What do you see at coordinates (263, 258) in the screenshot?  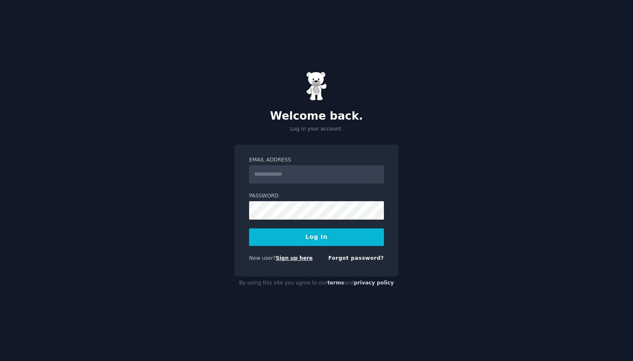 I see `span: New user?` at bounding box center [263, 258].